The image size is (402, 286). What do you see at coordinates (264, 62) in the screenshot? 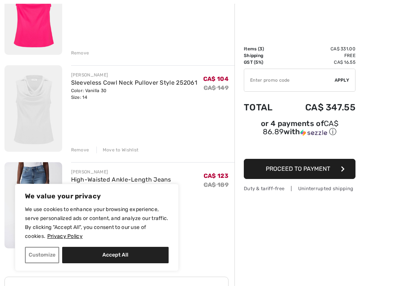
I see `td: GST (5%)` at bounding box center [264, 62].